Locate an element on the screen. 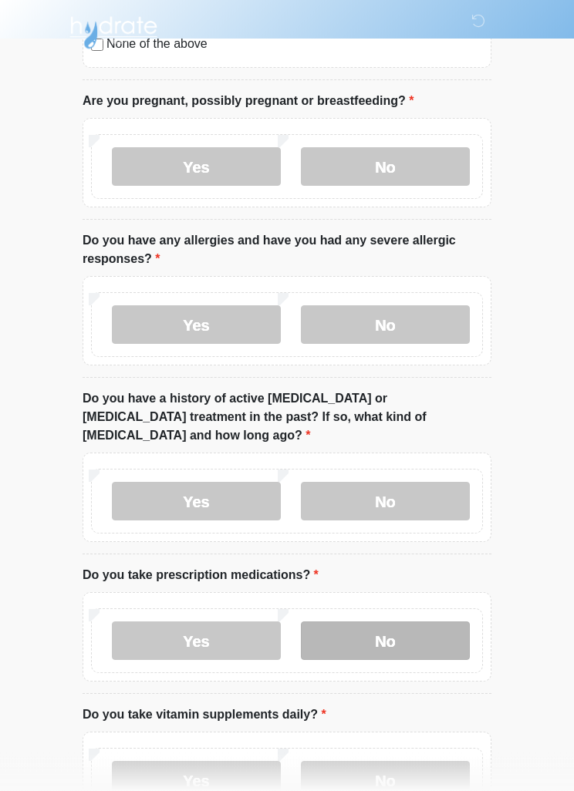 The width and height of the screenshot is (574, 791). label: Do you have any allergies and have you had any severe allergic responses? is located at coordinates (287, 251).